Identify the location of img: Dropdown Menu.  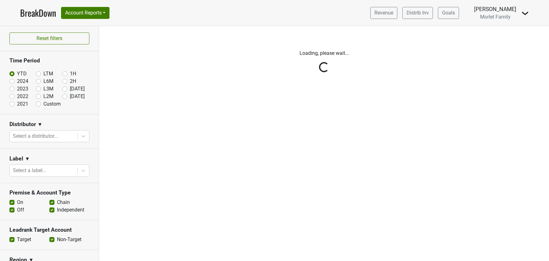
(525, 13).